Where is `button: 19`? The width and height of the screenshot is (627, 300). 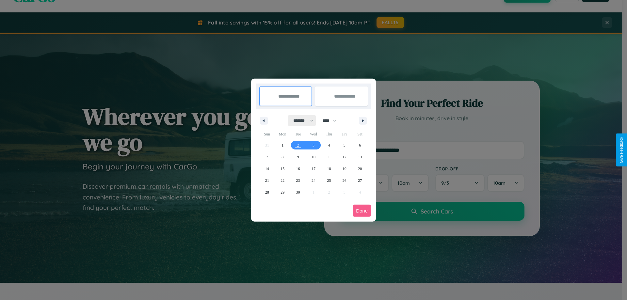
button: 19 is located at coordinates (344, 169).